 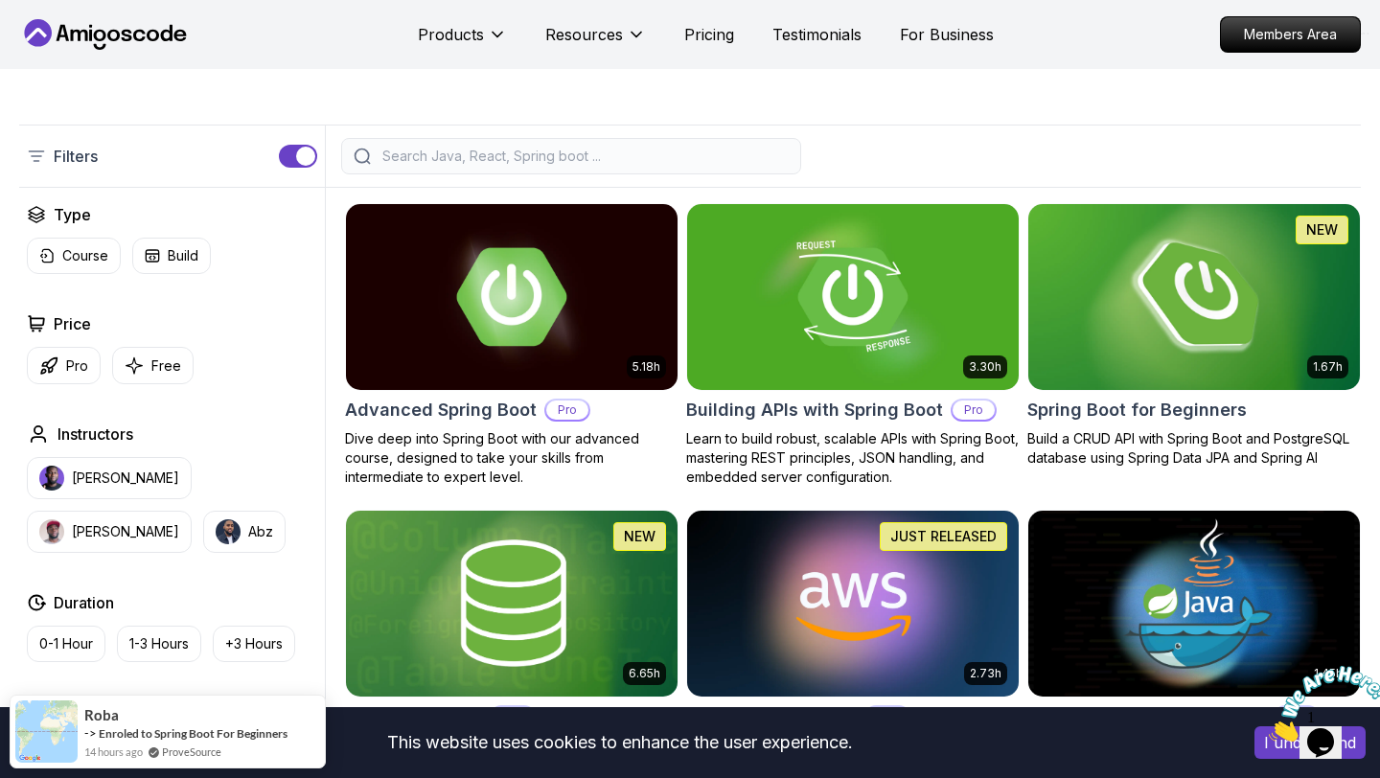 What do you see at coordinates (644, 674) in the screenshot?
I see `p: 6.65h` at bounding box center [644, 674].